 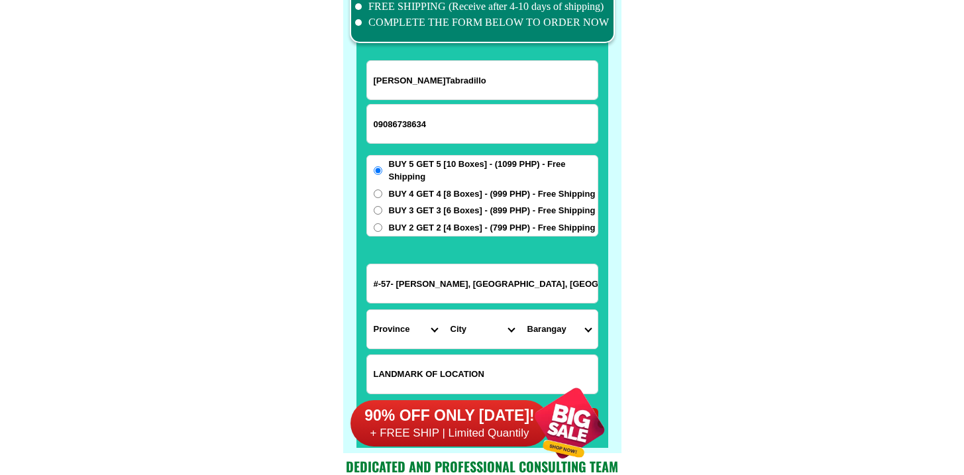 I want to click on select: Select province, so click(x=406, y=329).